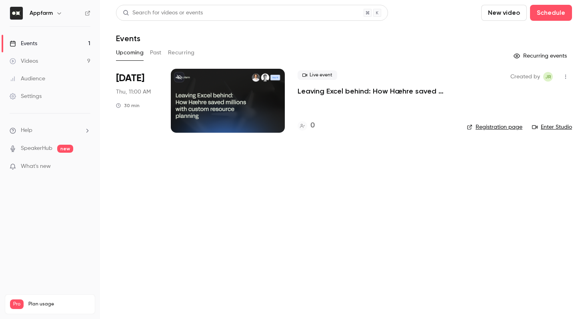  What do you see at coordinates (130, 53) in the screenshot?
I see `button: Upcoming` at bounding box center [130, 53].